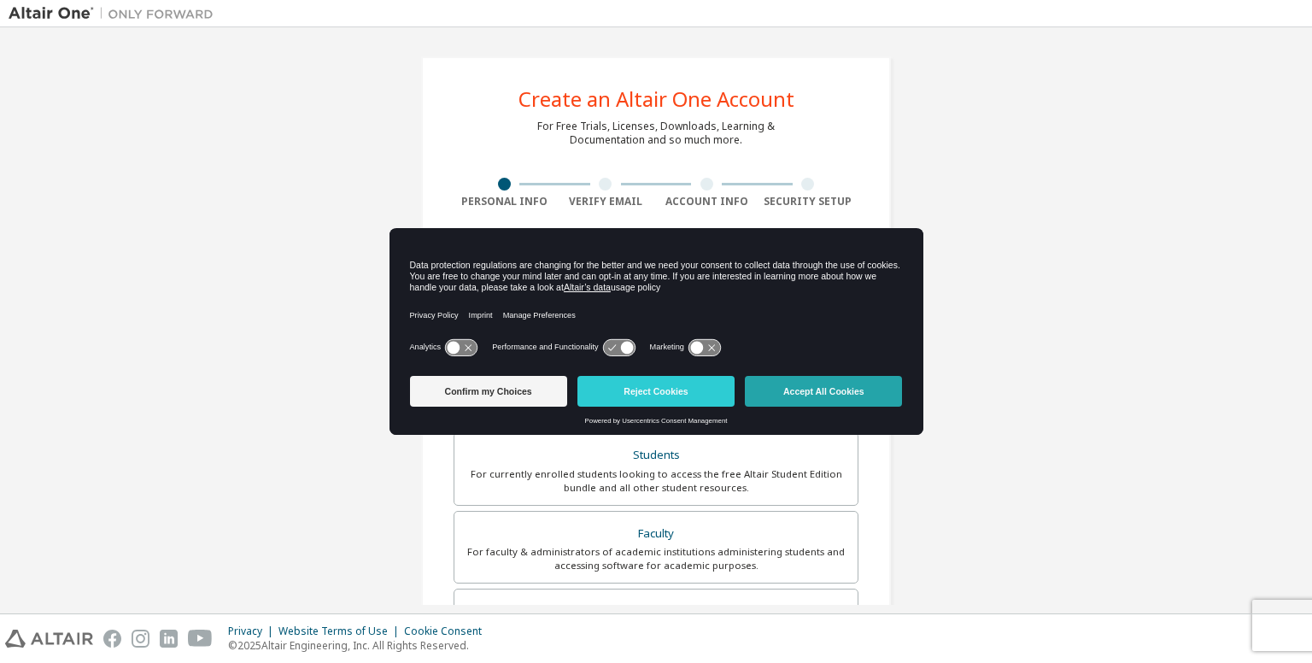 Image resolution: width=1312 pixels, height=663 pixels. Describe the element at coordinates (115, 14) in the screenshot. I see `img: Altair One` at that location.